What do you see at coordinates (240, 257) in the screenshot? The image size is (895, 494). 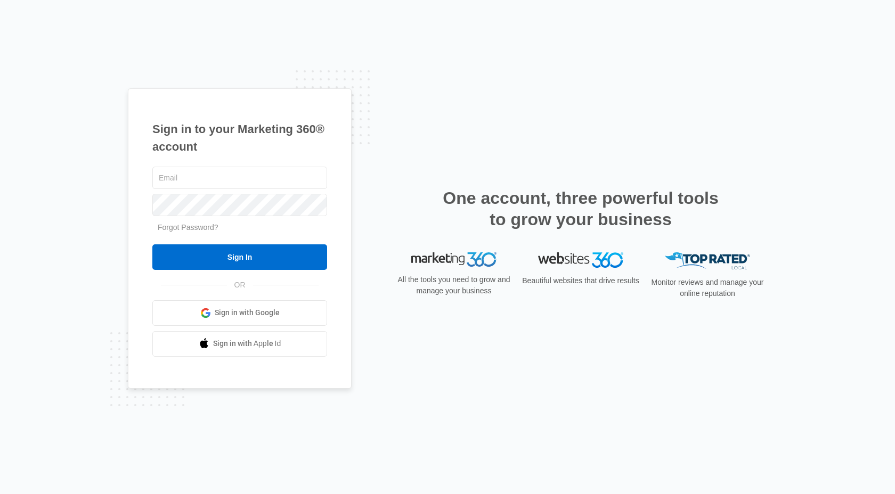 I see `input: Sign In` at bounding box center [240, 257].